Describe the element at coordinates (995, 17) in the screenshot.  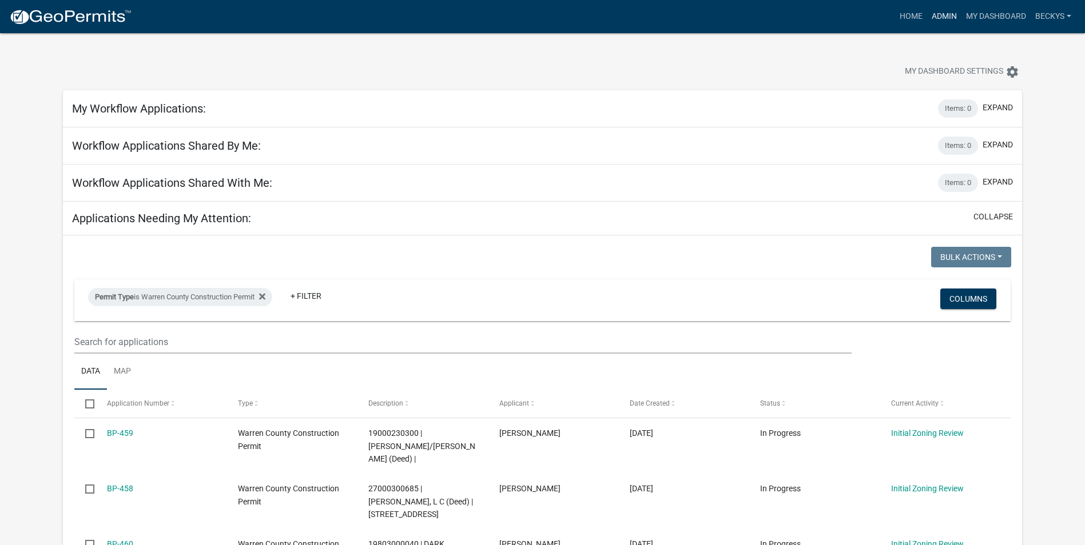
I see `a: My Dashboard` at that location.